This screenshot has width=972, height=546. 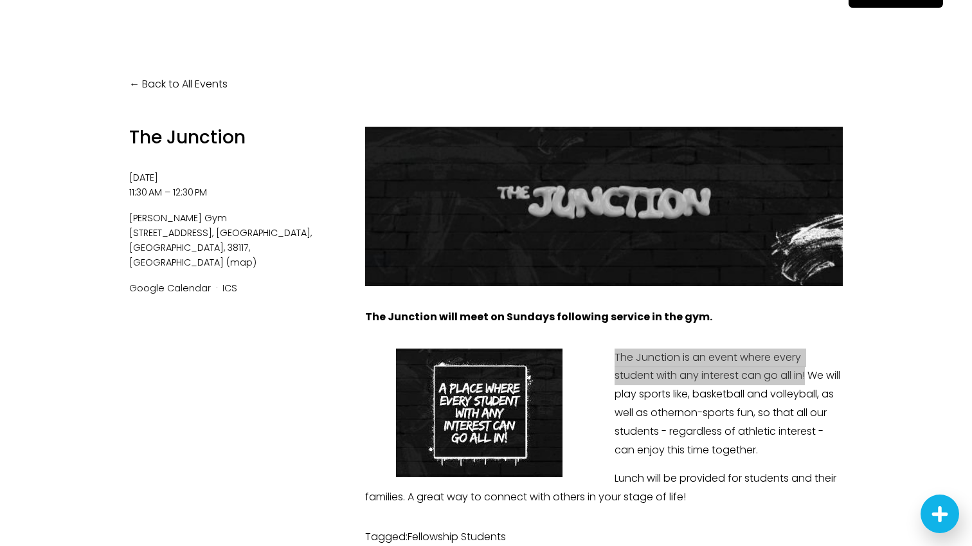 I want to click on li: Tagged:, so click(x=604, y=537).